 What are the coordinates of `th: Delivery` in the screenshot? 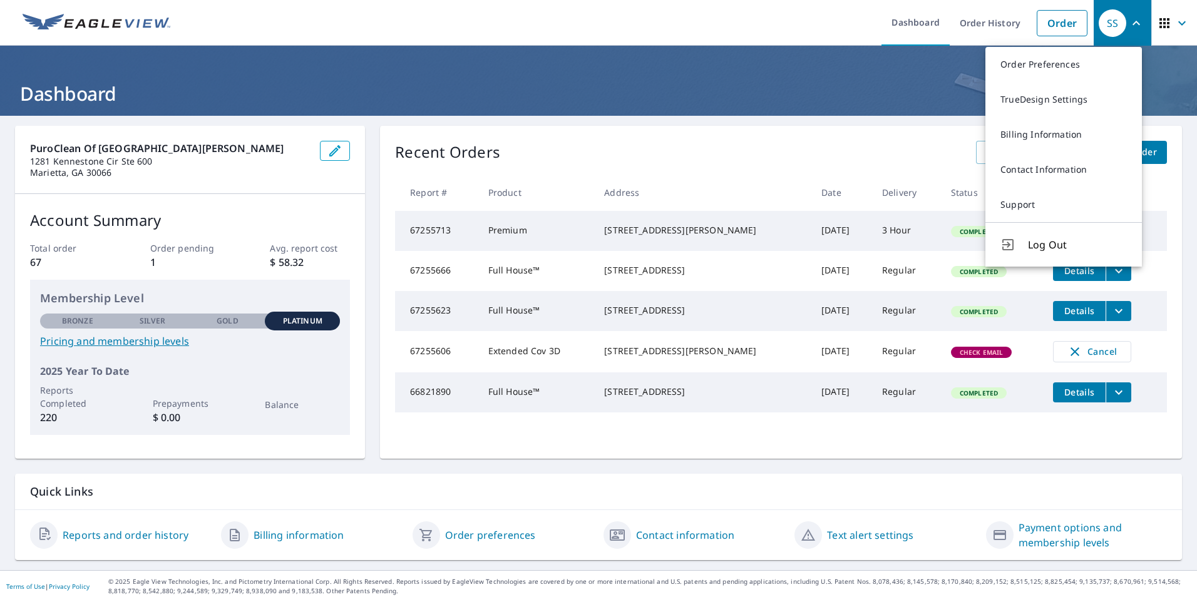 It's located at (906, 192).